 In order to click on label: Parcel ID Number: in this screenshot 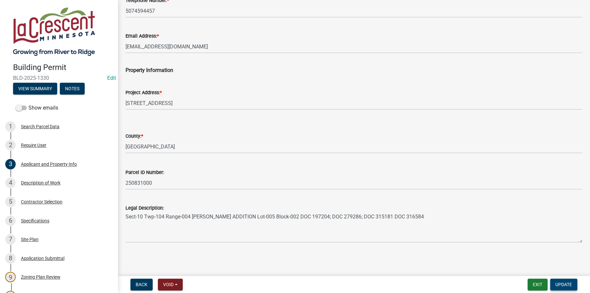, I will do `click(145, 173)`.